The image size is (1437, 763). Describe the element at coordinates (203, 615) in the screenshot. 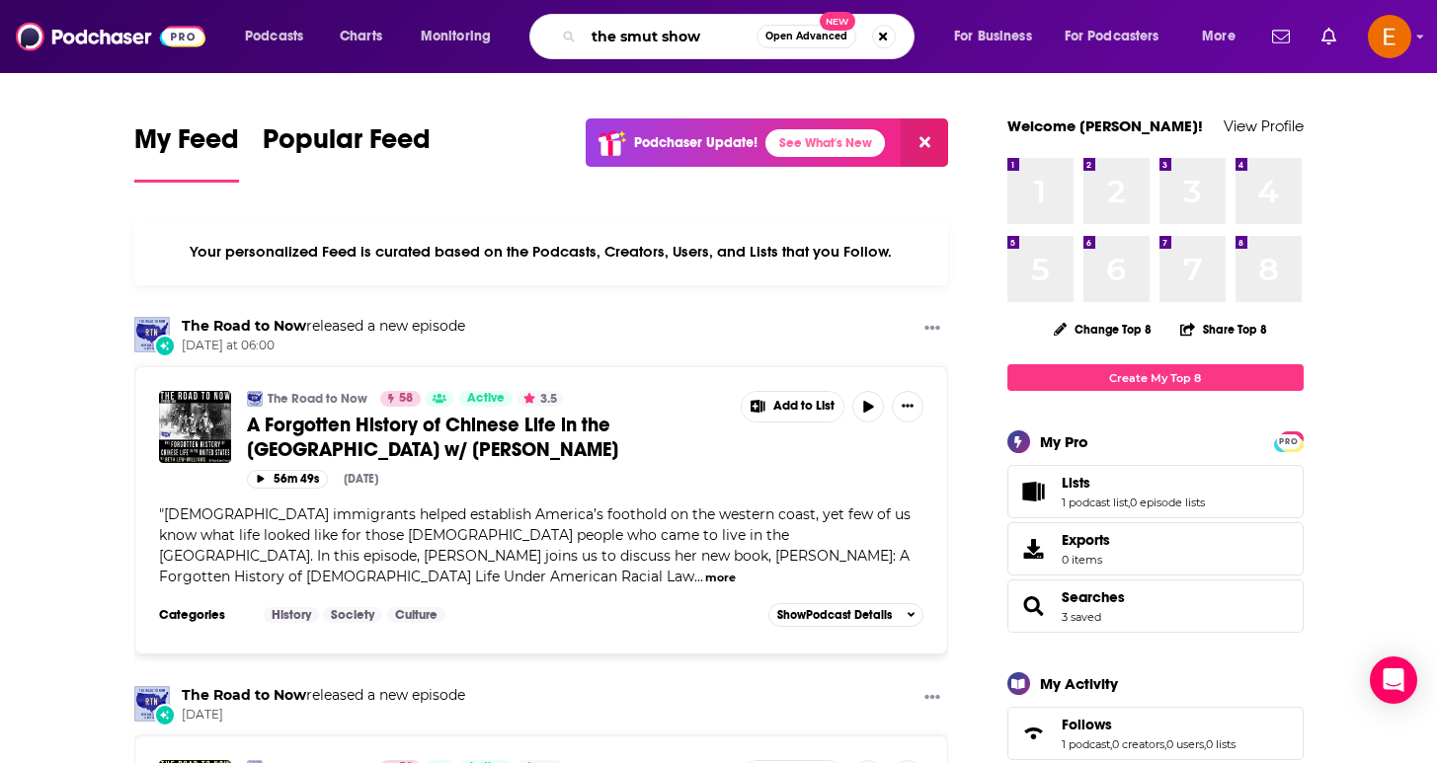

I see `h3: Categories` at that location.